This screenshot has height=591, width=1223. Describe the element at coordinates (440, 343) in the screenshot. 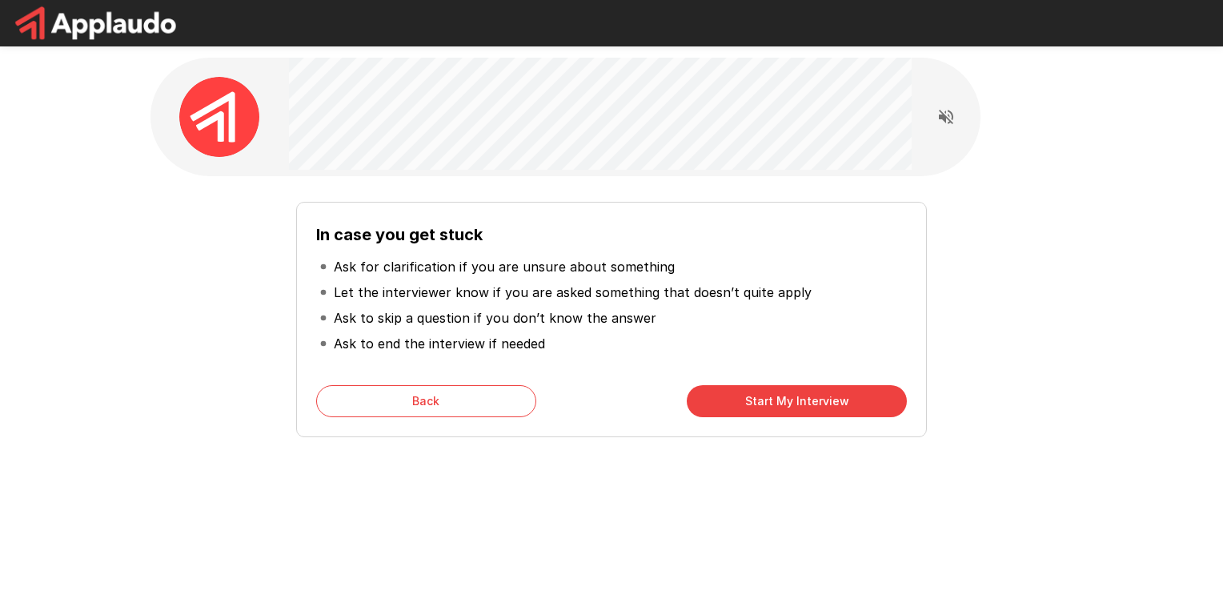

I see `p: Ask to end the interview if needed` at that location.